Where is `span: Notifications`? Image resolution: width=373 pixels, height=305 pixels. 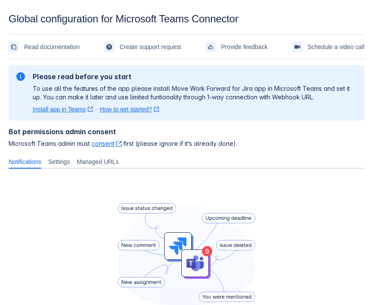 span: Notifications is located at coordinates (25, 162).